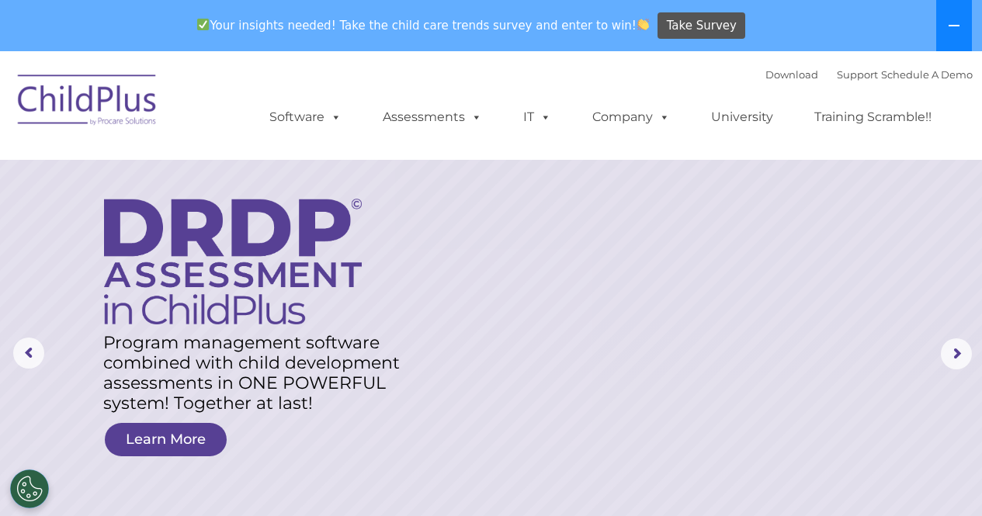  What do you see at coordinates (432, 117) in the screenshot?
I see `a: Assessments` at bounding box center [432, 117].